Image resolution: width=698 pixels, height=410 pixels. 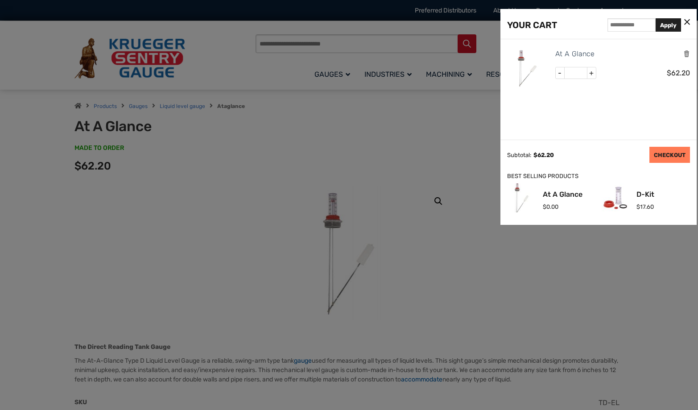 I want to click on a: CHECKOUT, so click(x=669, y=155).